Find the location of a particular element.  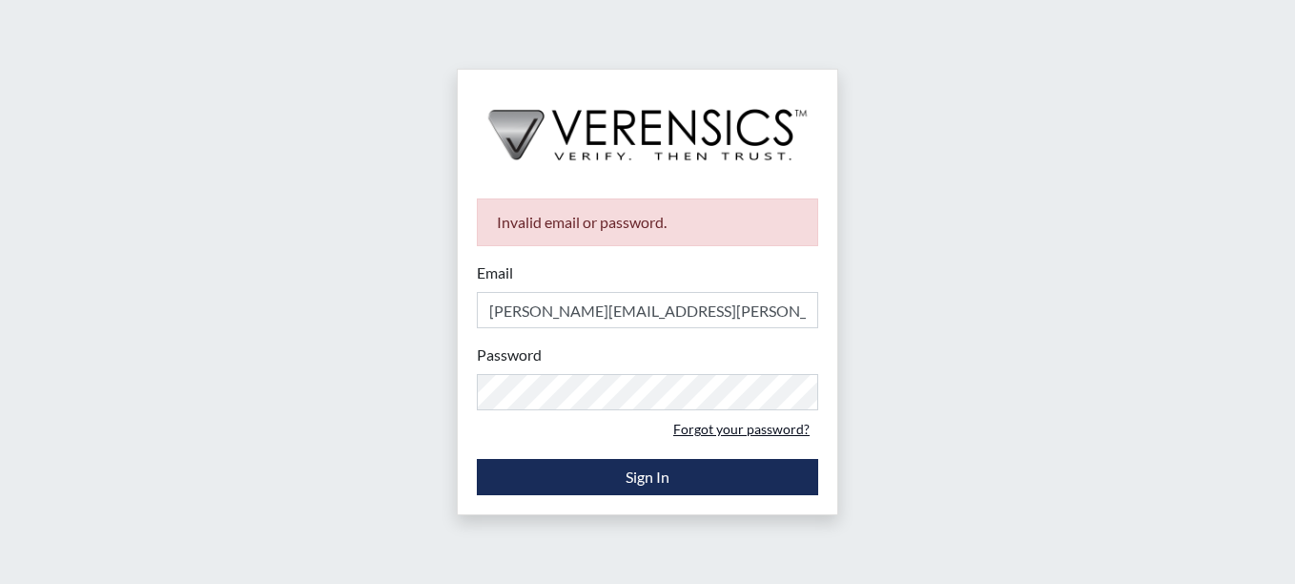

img: logo-wide-black.2aad4157.png is located at coordinates (647, 125).